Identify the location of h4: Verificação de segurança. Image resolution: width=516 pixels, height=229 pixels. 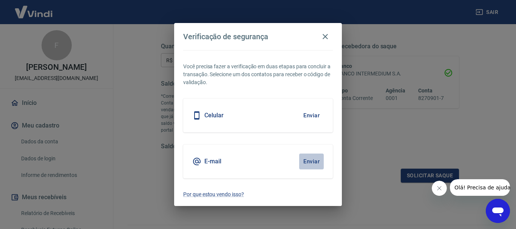
(225, 37).